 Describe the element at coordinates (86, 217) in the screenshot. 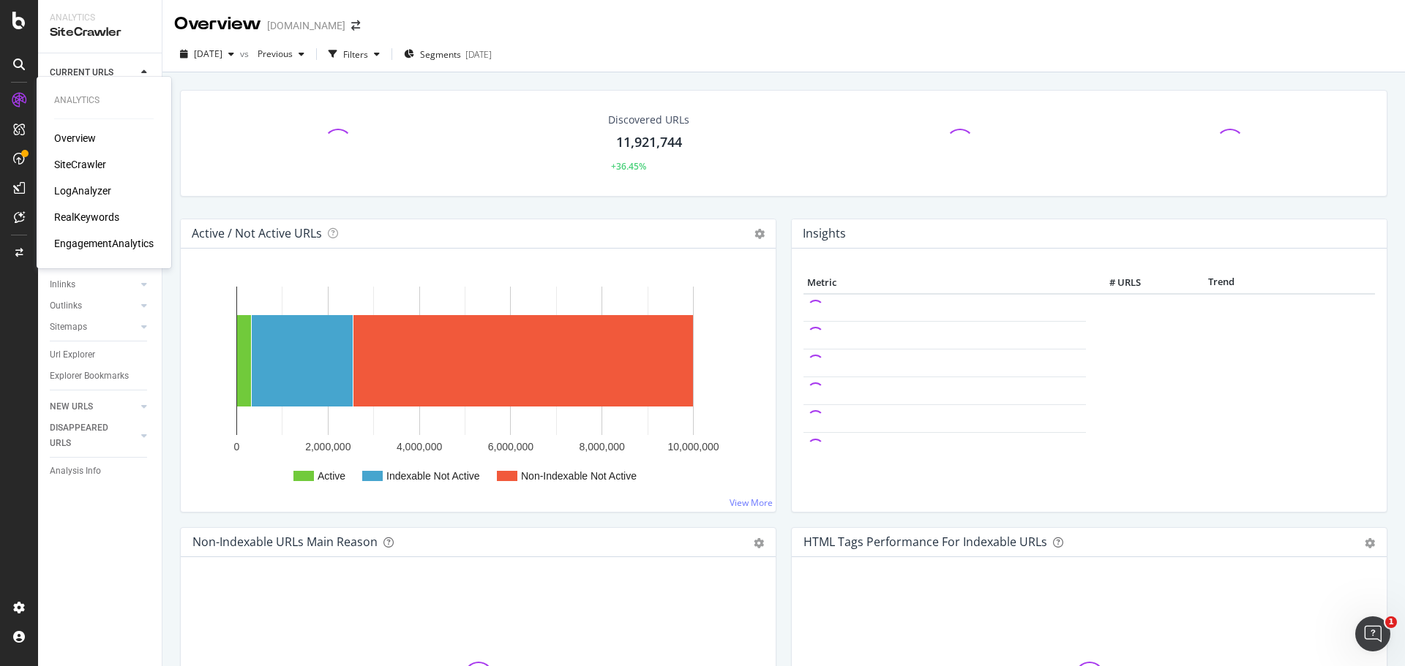

I see `div: RealKeywords` at that location.